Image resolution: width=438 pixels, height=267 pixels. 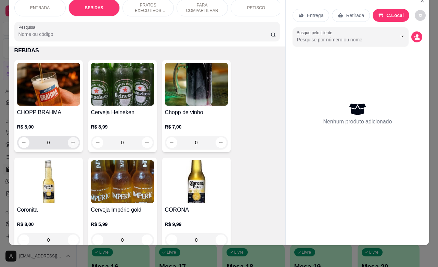 What do you see at coordinates (196, 113) in the screenshot?
I see `h4: Chopp de vinho` at bounding box center [196, 113].